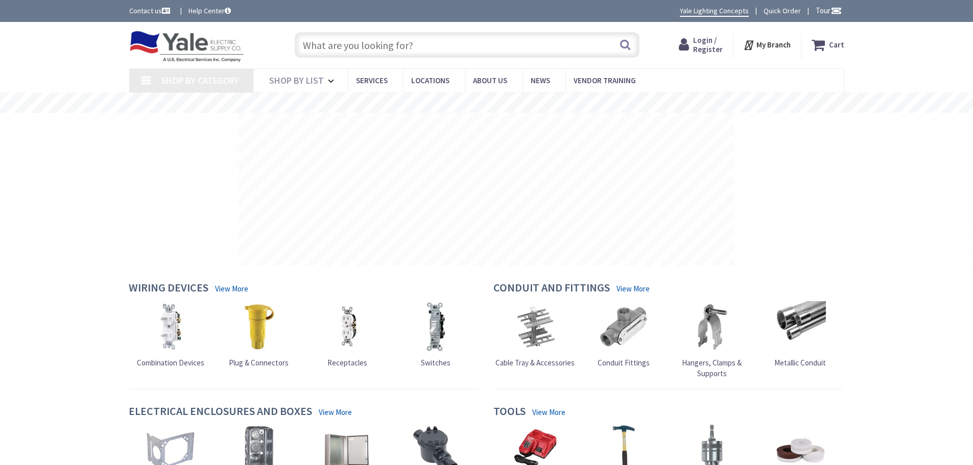 The height and width of the screenshot is (465, 973). Describe the element at coordinates (168, 288) in the screenshot. I see `h4: Wiring Devices` at that location.